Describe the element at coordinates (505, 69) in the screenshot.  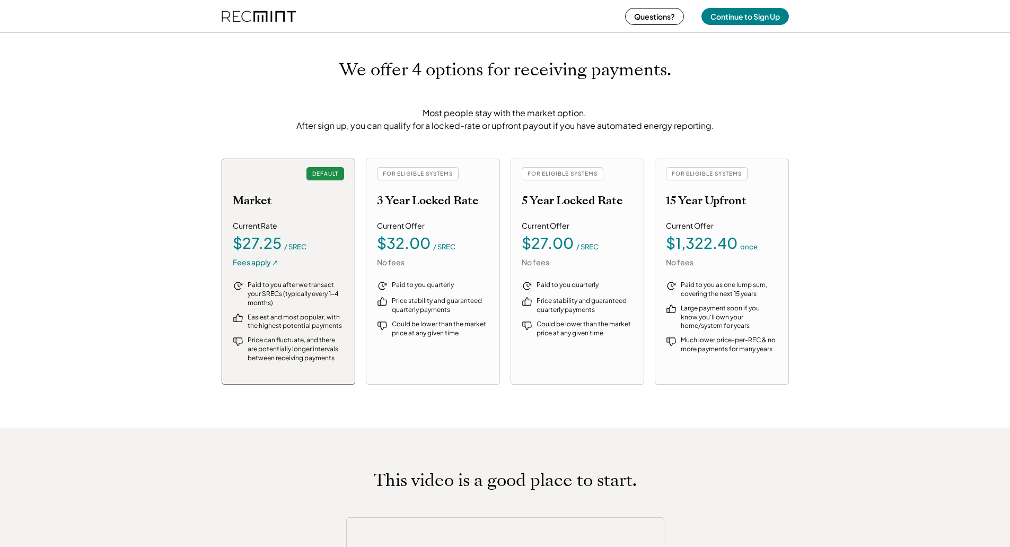
I see `h1: We offer 4 options for receiving payments.` at that location.